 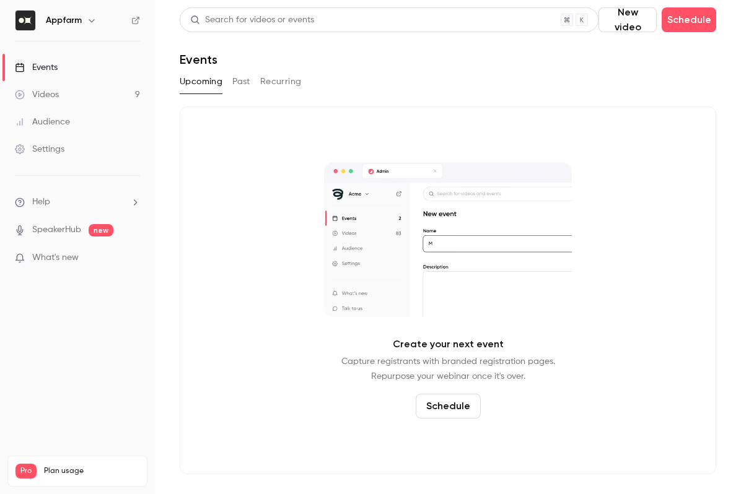 I want to click on div: Events, so click(x=36, y=68).